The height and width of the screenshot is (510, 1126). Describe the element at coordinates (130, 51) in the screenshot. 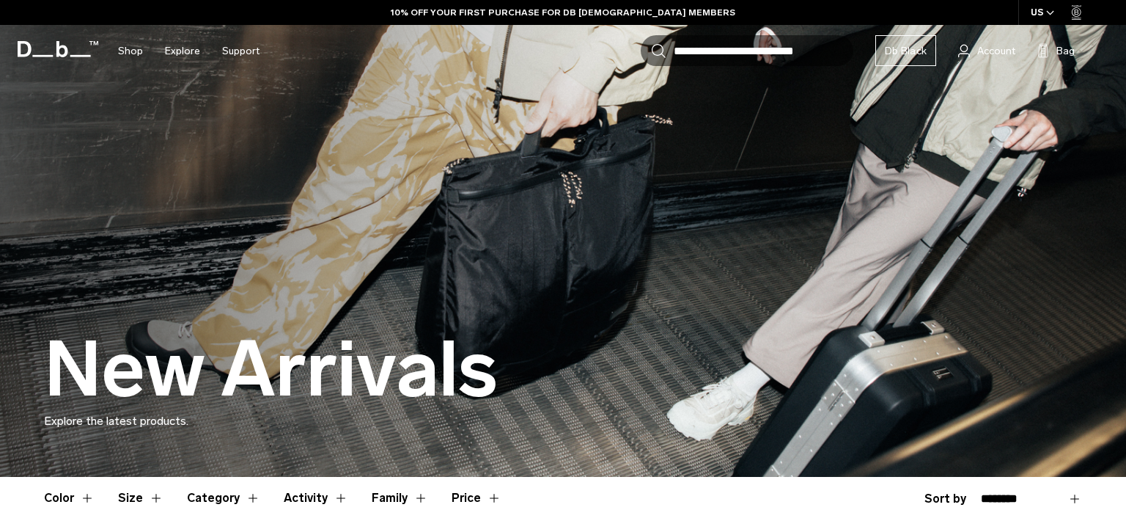

I see `a: Shop` at that location.